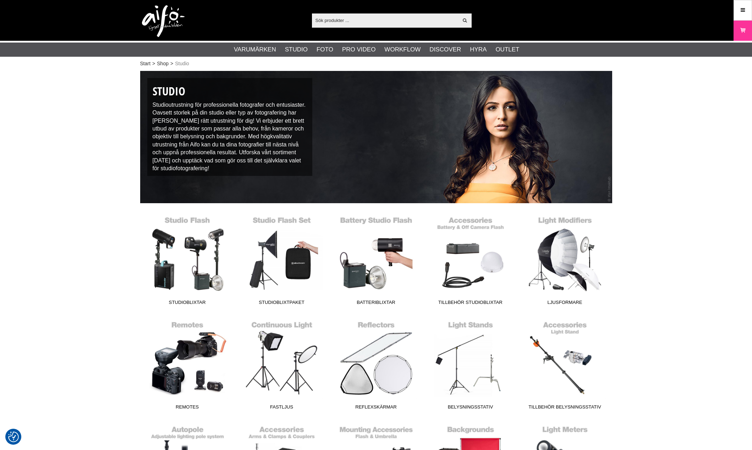  Describe the element at coordinates (282, 365) in the screenshot. I see `a: Fastljus` at that location.